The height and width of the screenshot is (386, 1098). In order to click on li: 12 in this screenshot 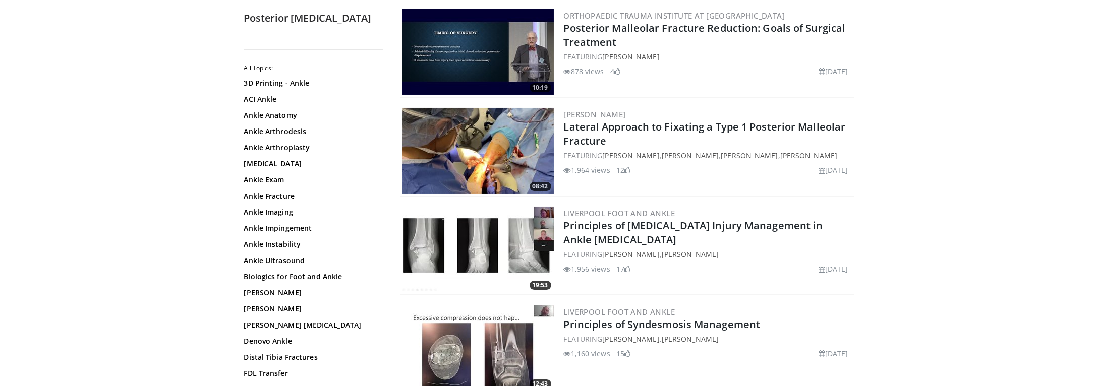, I will do `click(624, 170)`.